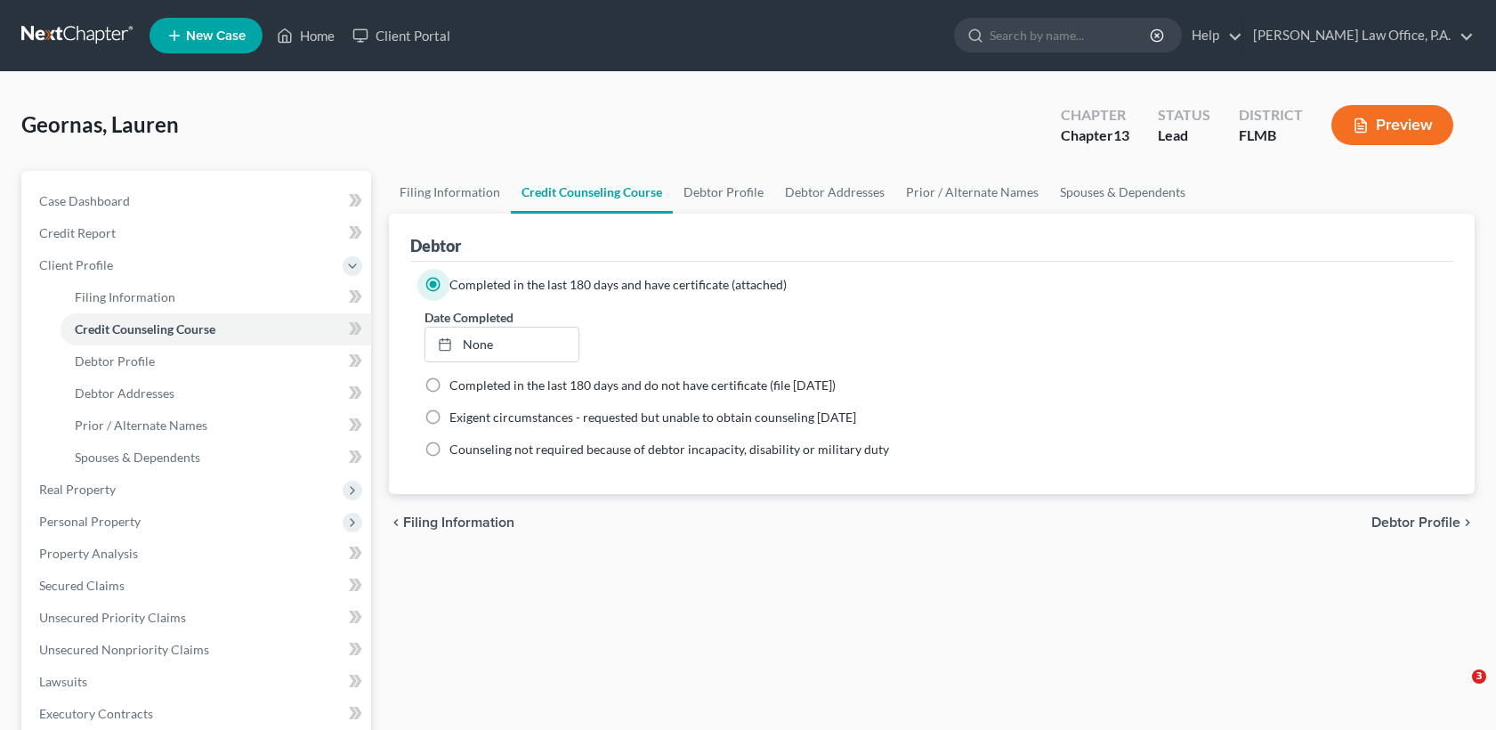 Image resolution: width=1496 pixels, height=730 pixels. What do you see at coordinates (198, 618) in the screenshot?
I see `a: Unsecured Priority Claims` at bounding box center [198, 618].